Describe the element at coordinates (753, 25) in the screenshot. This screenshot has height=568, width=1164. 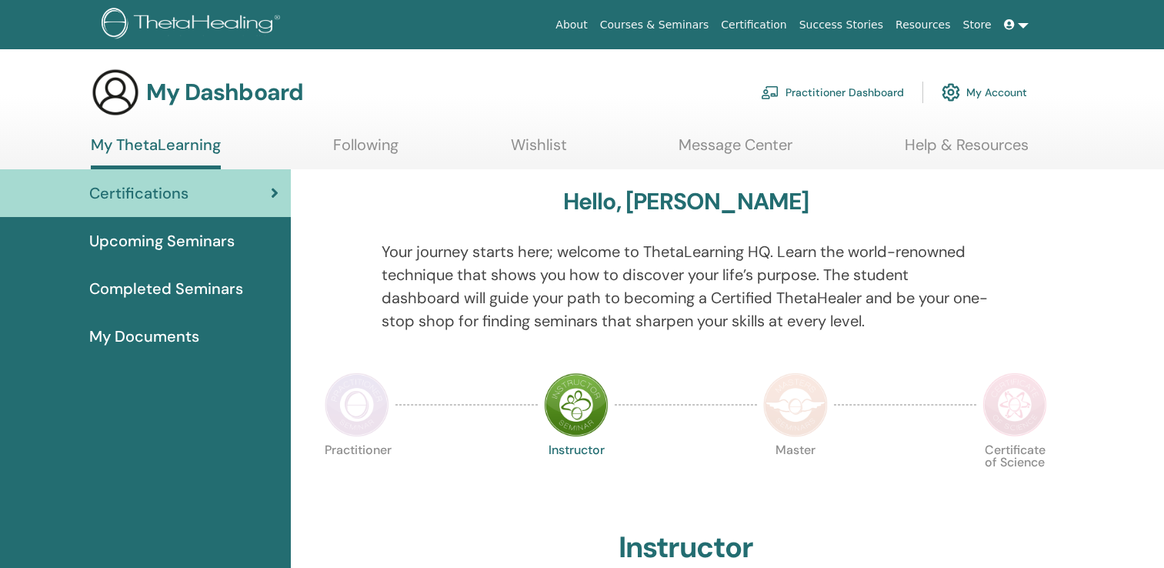
I see `a: Certification` at that location.